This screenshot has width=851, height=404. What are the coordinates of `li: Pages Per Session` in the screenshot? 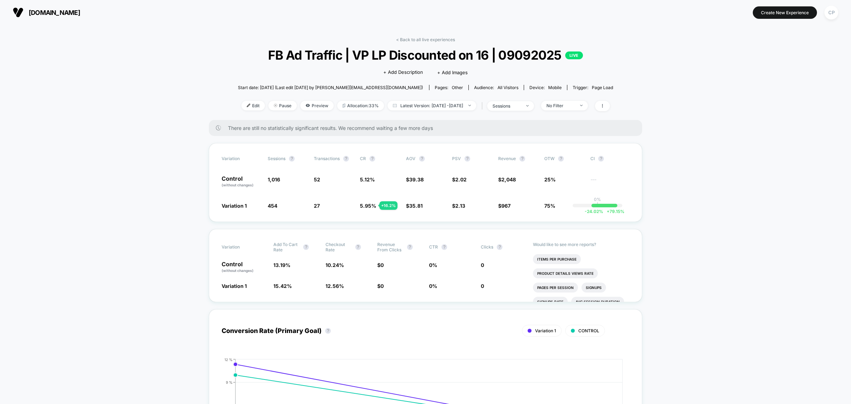 It's located at (555, 287).